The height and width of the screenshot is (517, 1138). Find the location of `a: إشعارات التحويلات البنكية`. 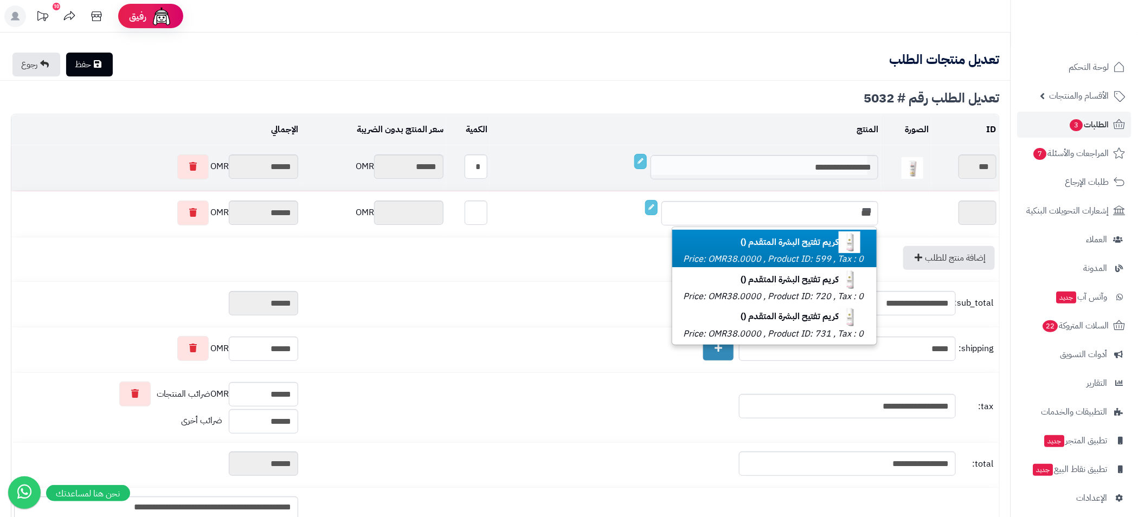

a: إشعارات التحويلات البنكية is located at coordinates (1074, 211).